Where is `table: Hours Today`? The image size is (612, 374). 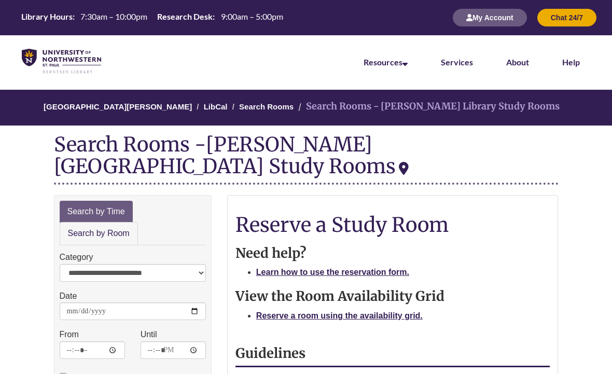 table: Hours Today is located at coordinates (152, 17).